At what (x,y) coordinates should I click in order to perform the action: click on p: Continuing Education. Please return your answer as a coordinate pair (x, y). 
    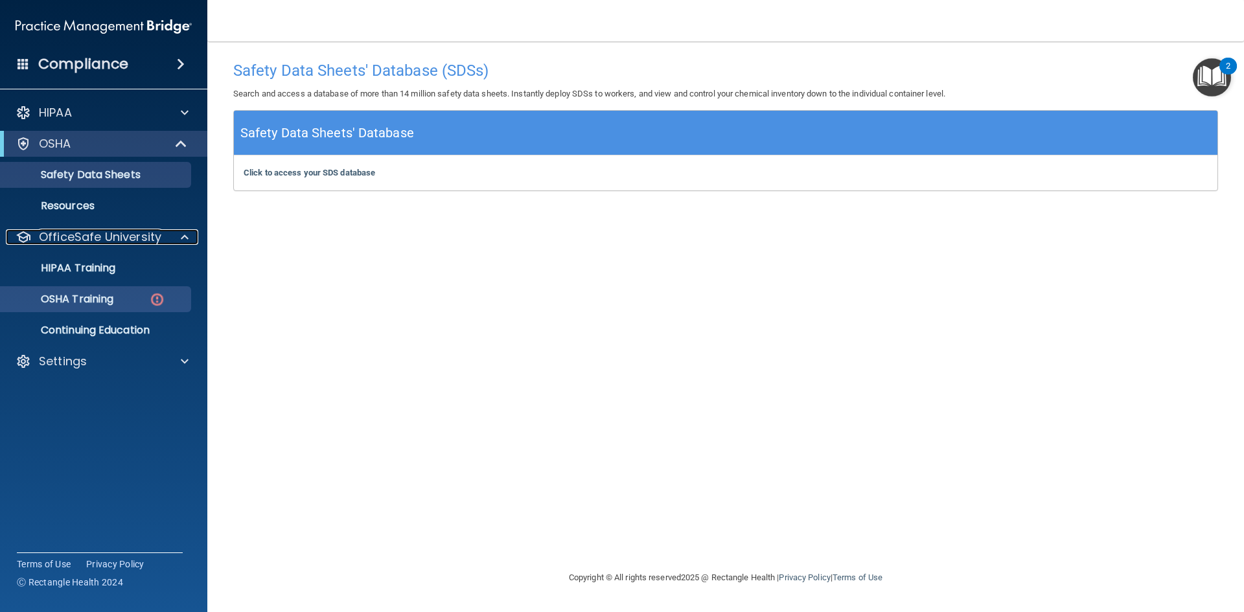
    Looking at the image, I should click on (97, 330).